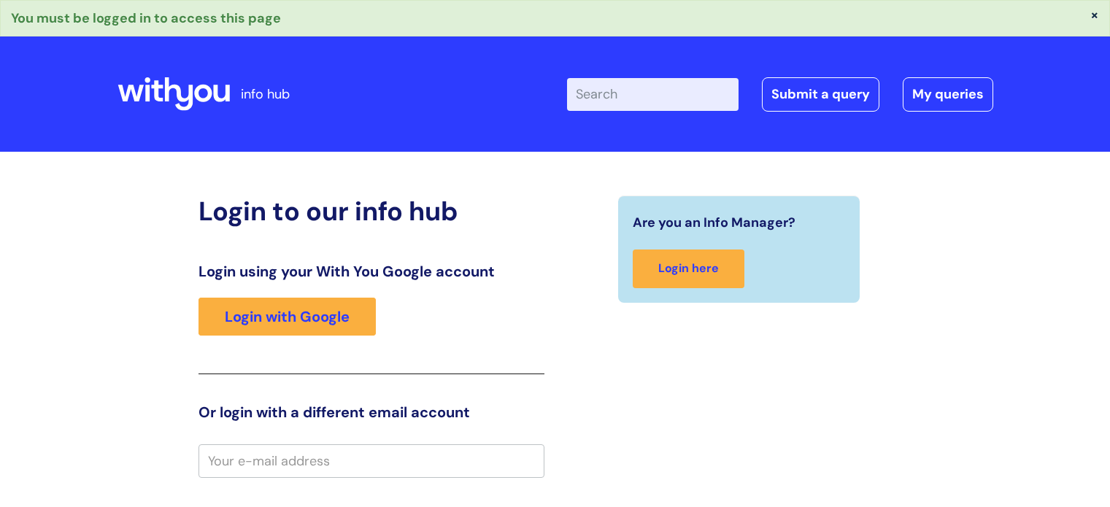  I want to click on h3: Or login with a different email account, so click(372, 412).